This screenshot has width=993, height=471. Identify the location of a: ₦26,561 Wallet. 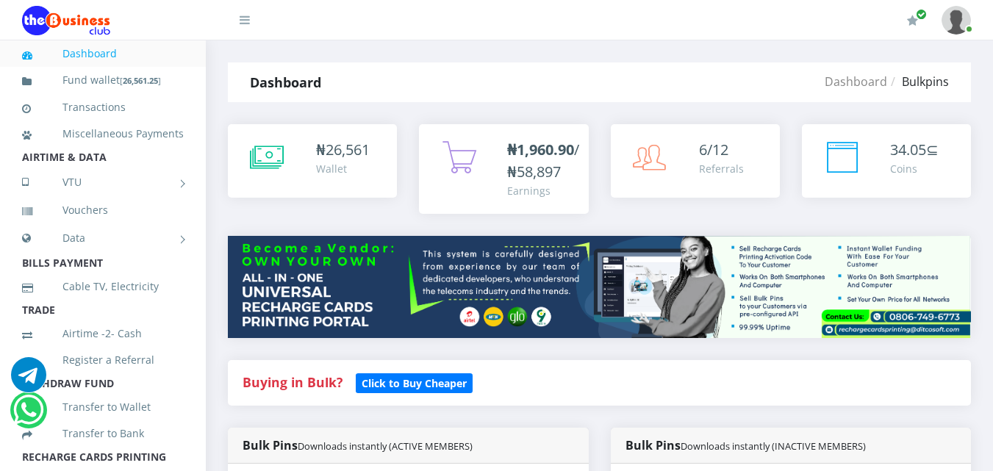
(312, 161).